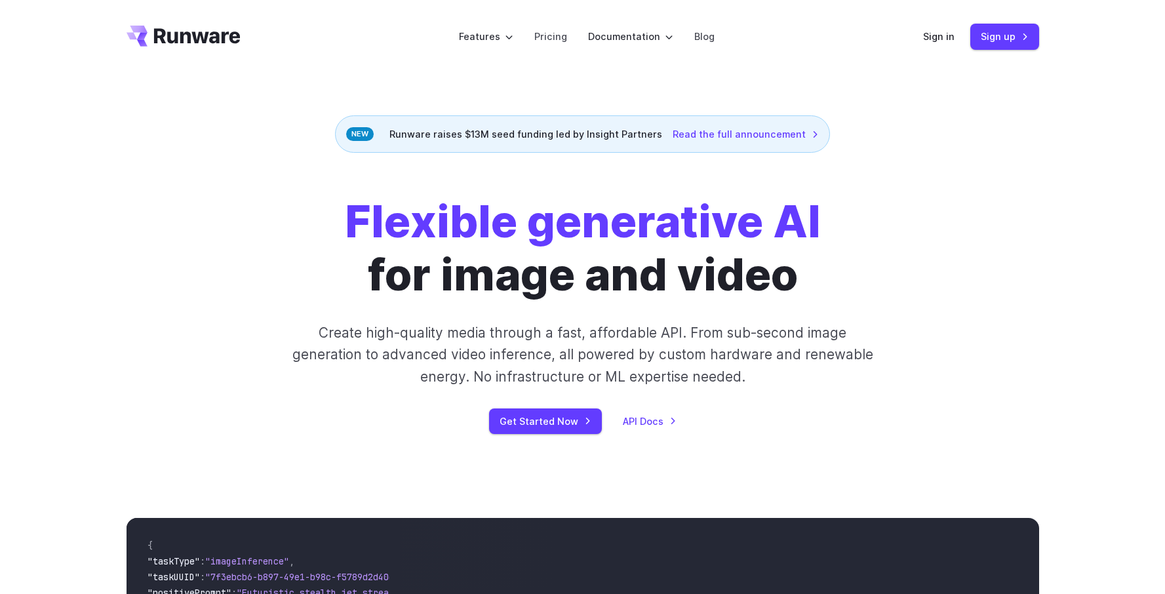 The image size is (1165, 594). Describe the element at coordinates (583, 248) in the screenshot. I see `h1: for image and video` at that location.